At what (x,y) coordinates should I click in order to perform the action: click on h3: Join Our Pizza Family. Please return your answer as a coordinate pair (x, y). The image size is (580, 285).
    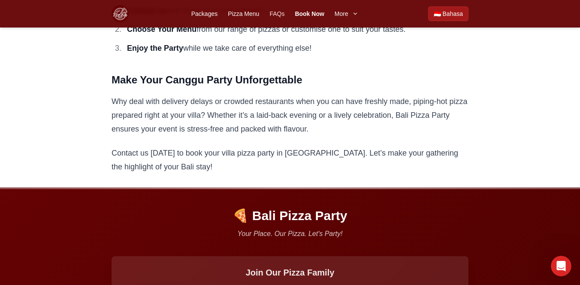
    Looking at the image, I should click on (290, 272).